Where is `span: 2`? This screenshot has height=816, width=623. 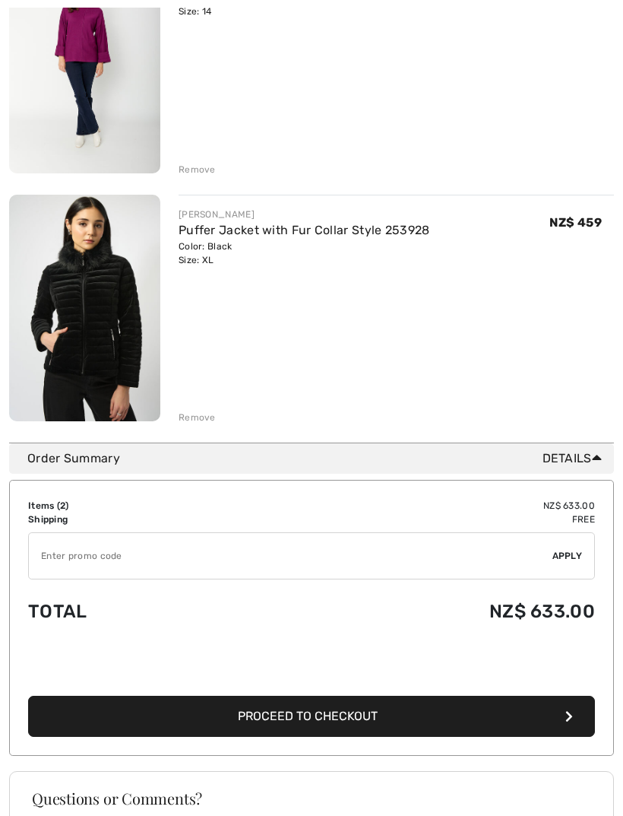 span: 2 is located at coordinates (62, 505).